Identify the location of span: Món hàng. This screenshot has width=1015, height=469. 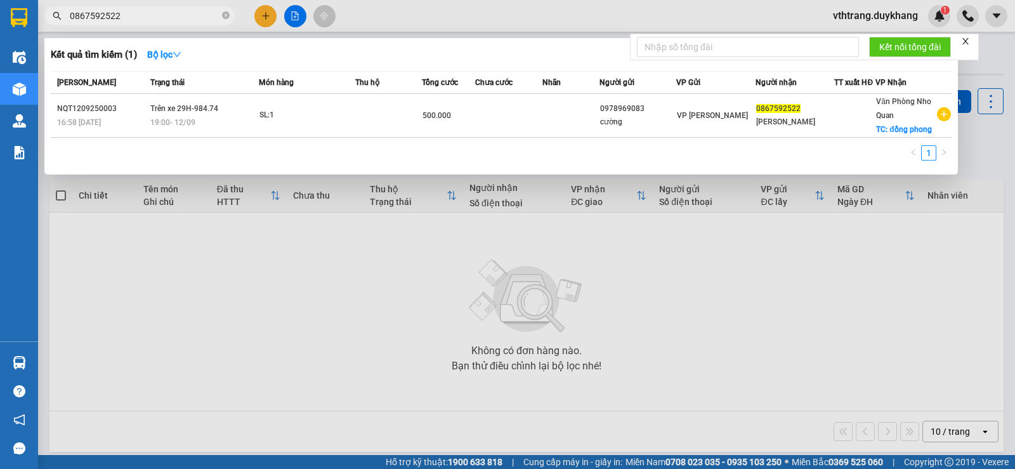
(276, 83).